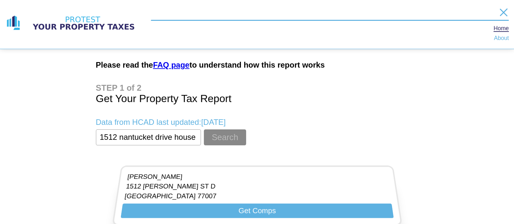 The image size is (514, 224). I want to click on a: About, so click(501, 38).